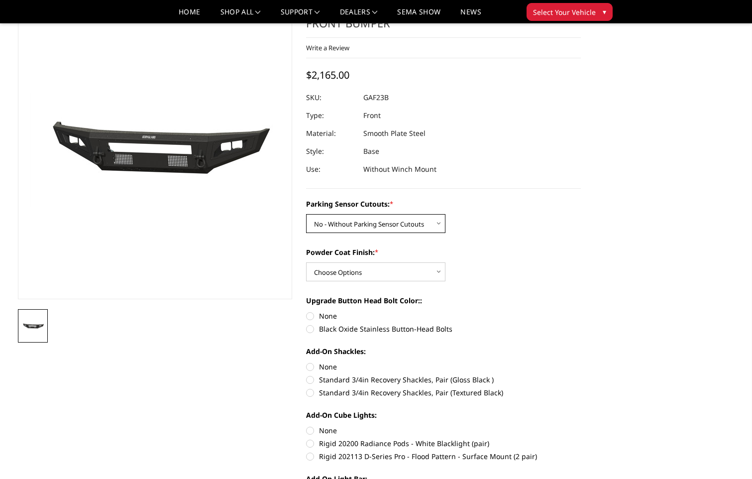  I want to click on dd: Front, so click(372, 115).